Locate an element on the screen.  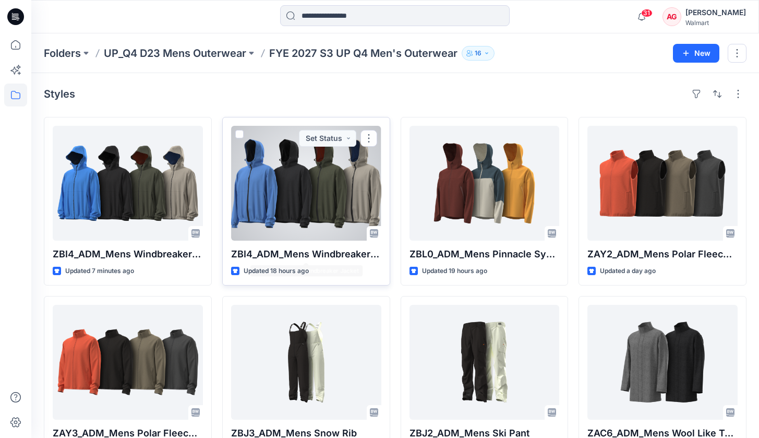
button: 16 is located at coordinates (478, 53).